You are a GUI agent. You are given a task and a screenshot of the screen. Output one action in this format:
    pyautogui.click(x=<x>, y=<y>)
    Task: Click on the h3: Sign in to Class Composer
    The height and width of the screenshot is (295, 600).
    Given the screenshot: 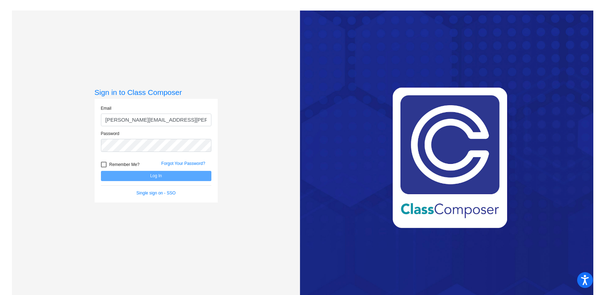 What is the action you would take?
    pyautogui.click(x=156, y=92)
    